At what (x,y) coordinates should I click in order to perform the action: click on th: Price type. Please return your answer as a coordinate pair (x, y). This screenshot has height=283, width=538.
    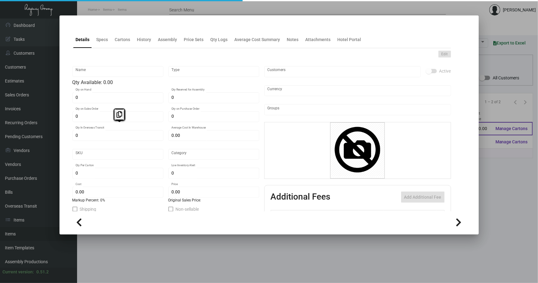
    Looking at the image, I should click on (423, 215).